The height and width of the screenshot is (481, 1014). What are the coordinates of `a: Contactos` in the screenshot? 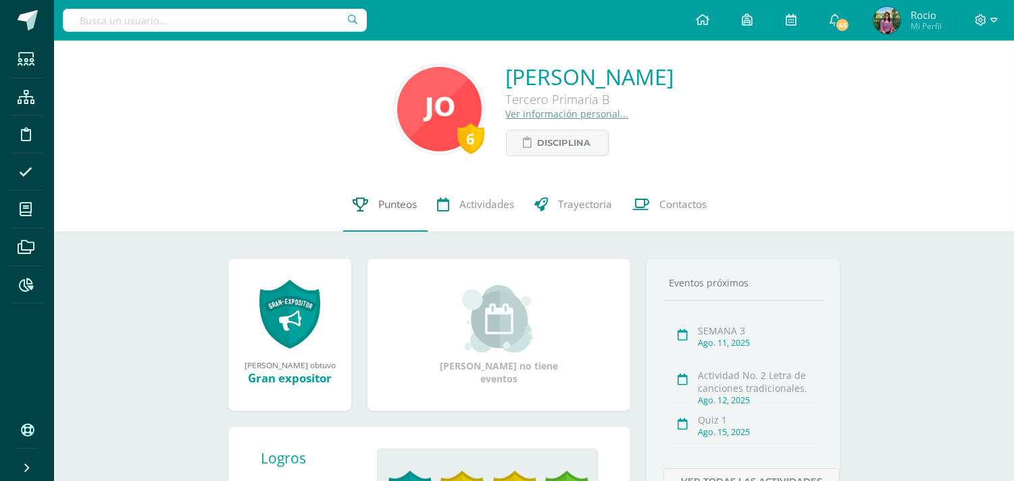 It's located at (670, 205).